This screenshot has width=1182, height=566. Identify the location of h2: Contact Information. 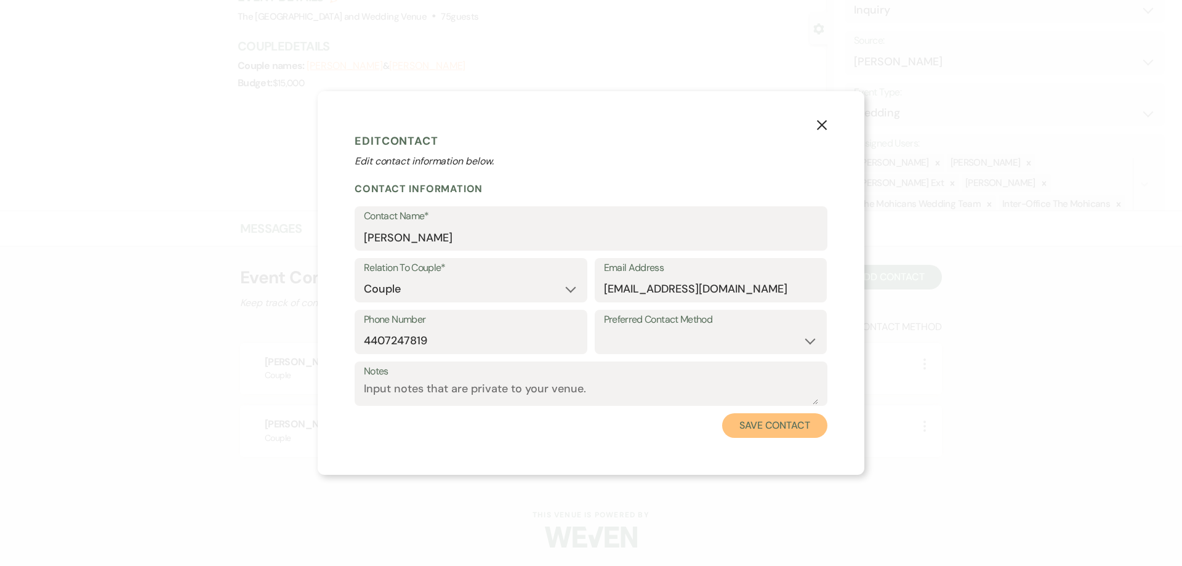
(591, 188).